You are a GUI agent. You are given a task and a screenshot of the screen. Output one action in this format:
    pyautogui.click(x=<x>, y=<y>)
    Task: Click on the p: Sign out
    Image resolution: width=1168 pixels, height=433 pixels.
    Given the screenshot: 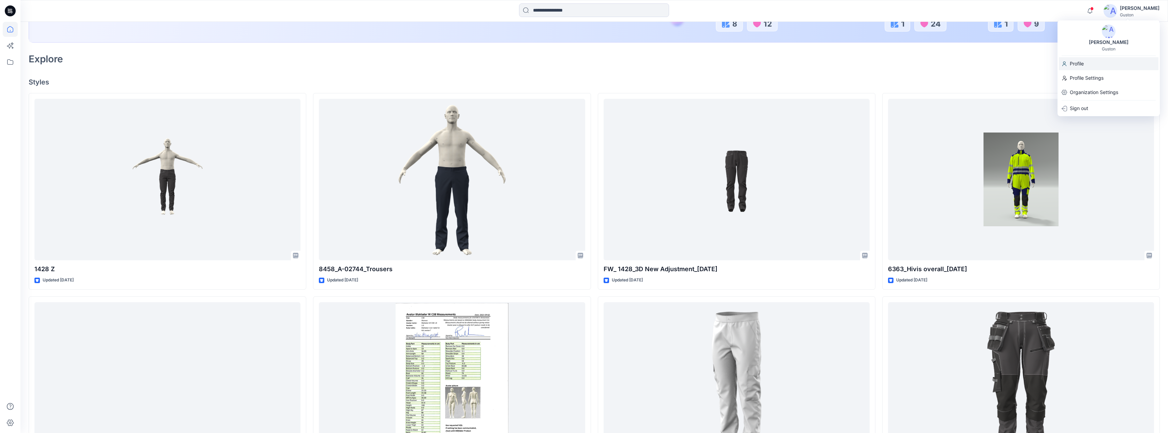 What is the action you would take?
    pyautogui.click(x=1079, y=108)
    